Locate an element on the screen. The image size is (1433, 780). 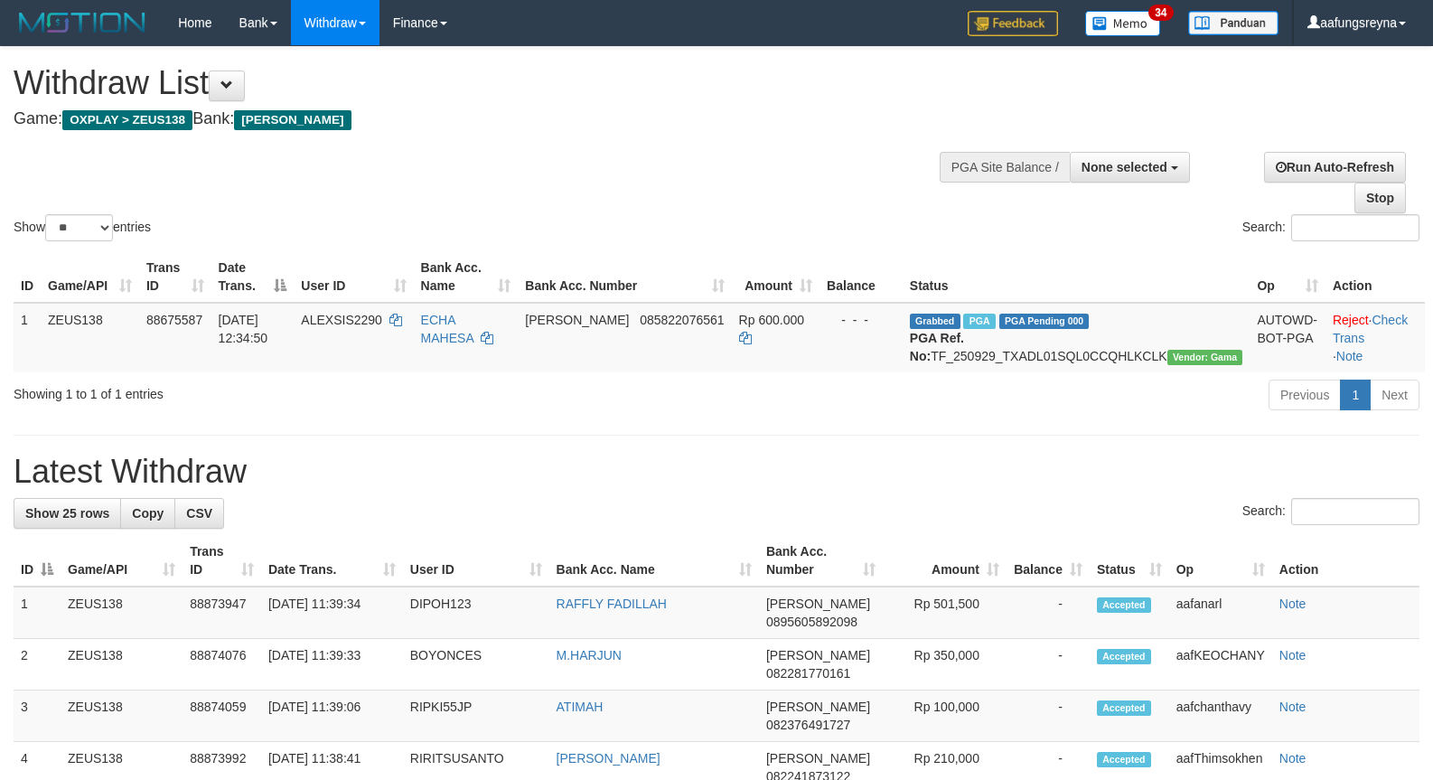
span: 34 is located at coordinates (1160, 13).